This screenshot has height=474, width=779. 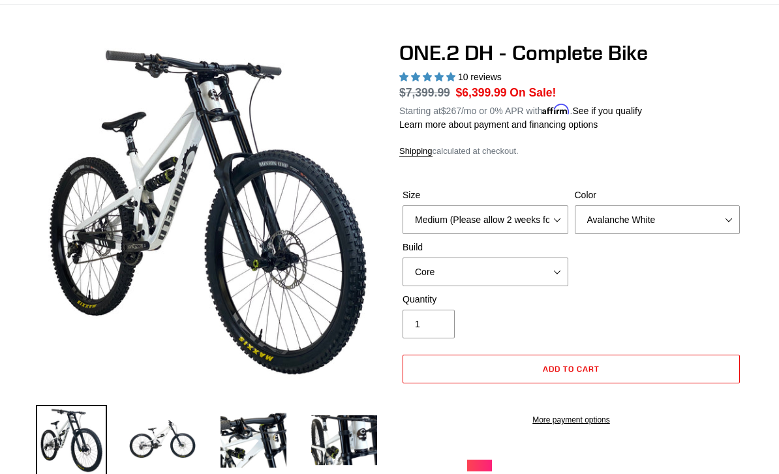 I want to click on label: Build, so click(x=485, y=247).